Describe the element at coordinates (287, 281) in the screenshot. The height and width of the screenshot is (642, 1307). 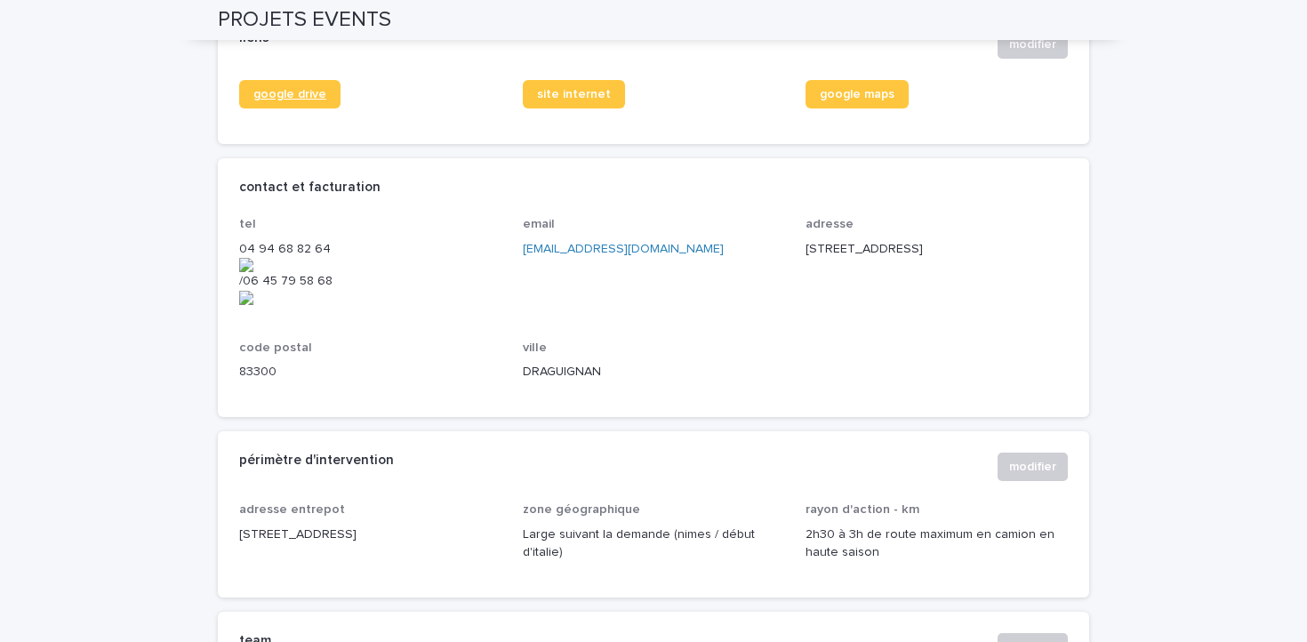
I see `onoff-telecom-ce-phone-number-wrapper: 06 45 79 58 68` at that location.